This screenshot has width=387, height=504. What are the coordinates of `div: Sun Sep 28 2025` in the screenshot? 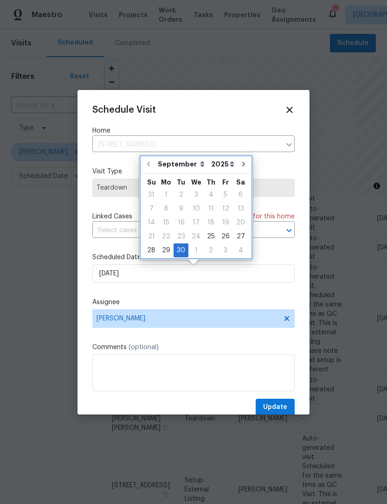 It's located at (151, 251).